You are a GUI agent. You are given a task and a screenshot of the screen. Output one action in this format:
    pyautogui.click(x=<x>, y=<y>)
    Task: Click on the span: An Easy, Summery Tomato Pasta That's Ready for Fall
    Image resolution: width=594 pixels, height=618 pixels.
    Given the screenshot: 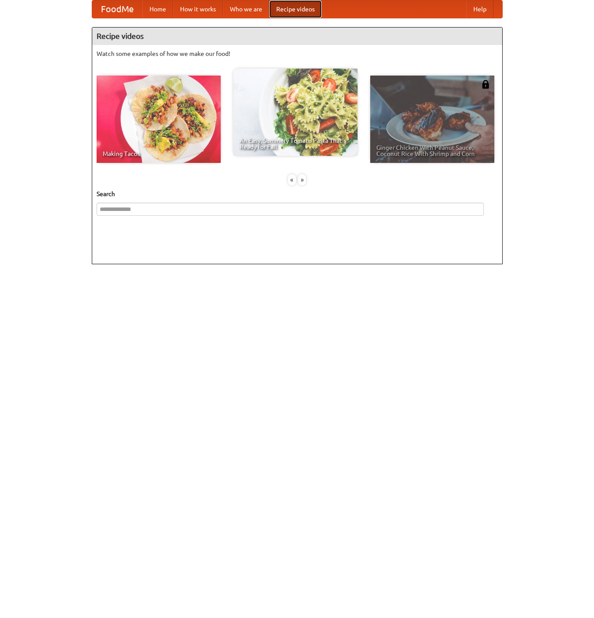 What is the action you would take?
    pyautogui.click(x=295, y=144)
    